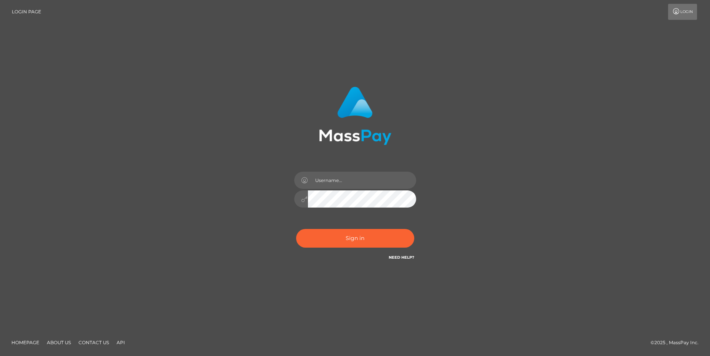 The width and height of the screenshot is (710, 356). Describe the element at coordinates (683, 12) in the screenshot. I see `a: Login` at that location.